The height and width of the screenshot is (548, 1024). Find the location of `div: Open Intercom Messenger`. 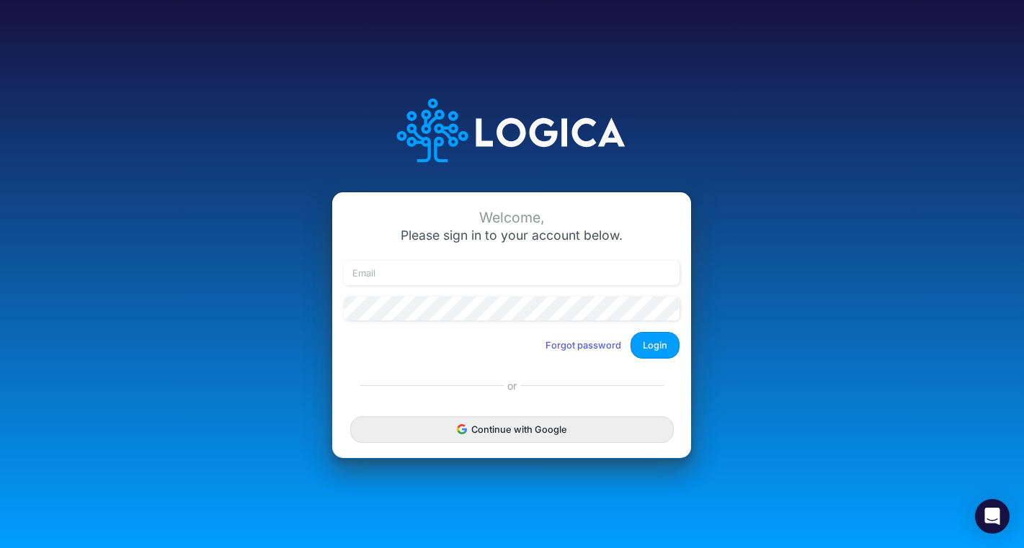

div: Open Intercom Messenger is located at coordinates (992, 516).